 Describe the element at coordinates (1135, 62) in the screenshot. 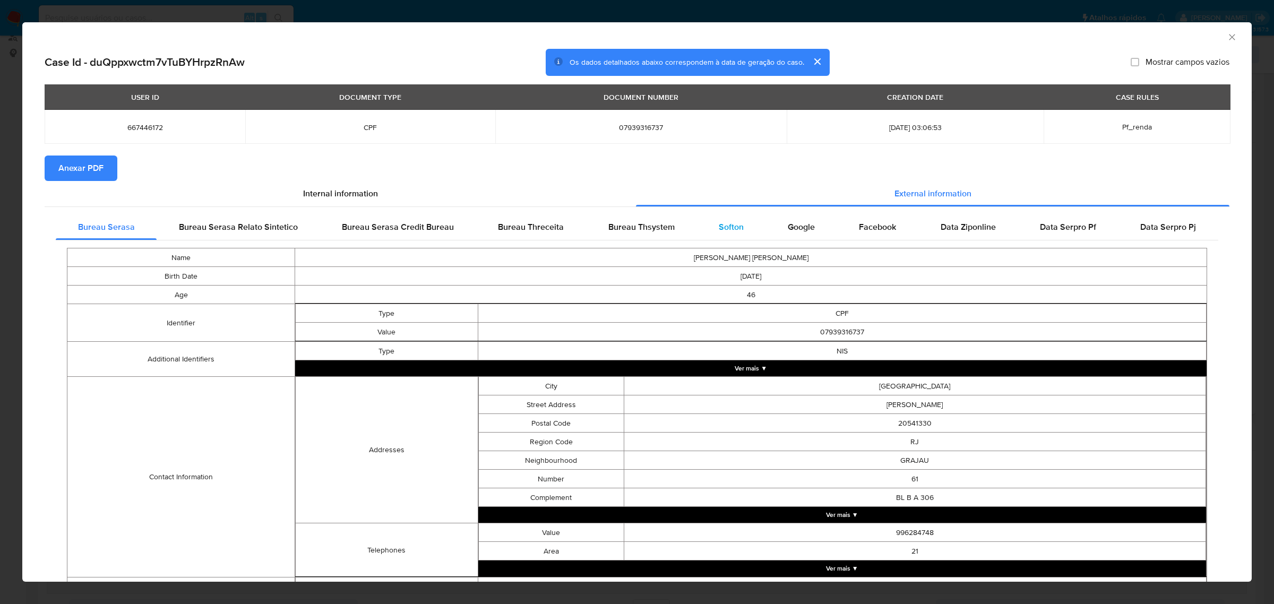

I see `input: Mostrar campos vazios` at that location.